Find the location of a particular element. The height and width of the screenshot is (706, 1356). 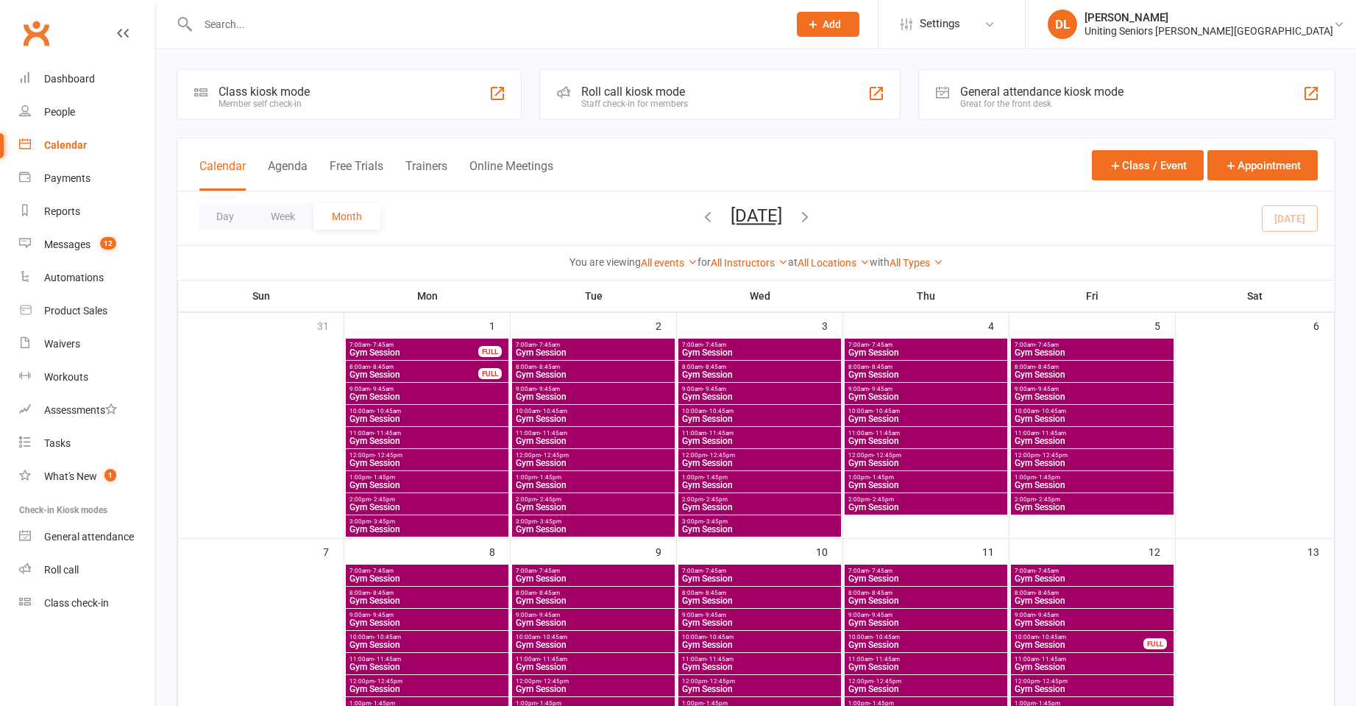

a: Waivers is located at coordinates (87, 344).